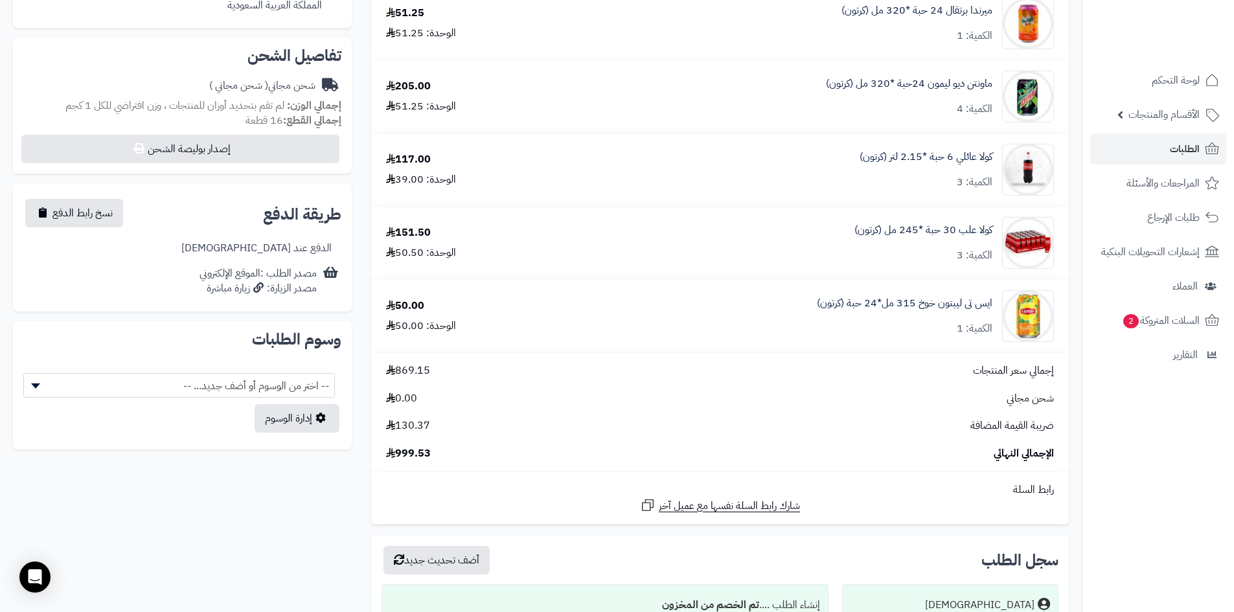 The height and width of the screenshot is (612, 1234). I want to click on a: المراجعات والأسئلة, so click(1158, 183).